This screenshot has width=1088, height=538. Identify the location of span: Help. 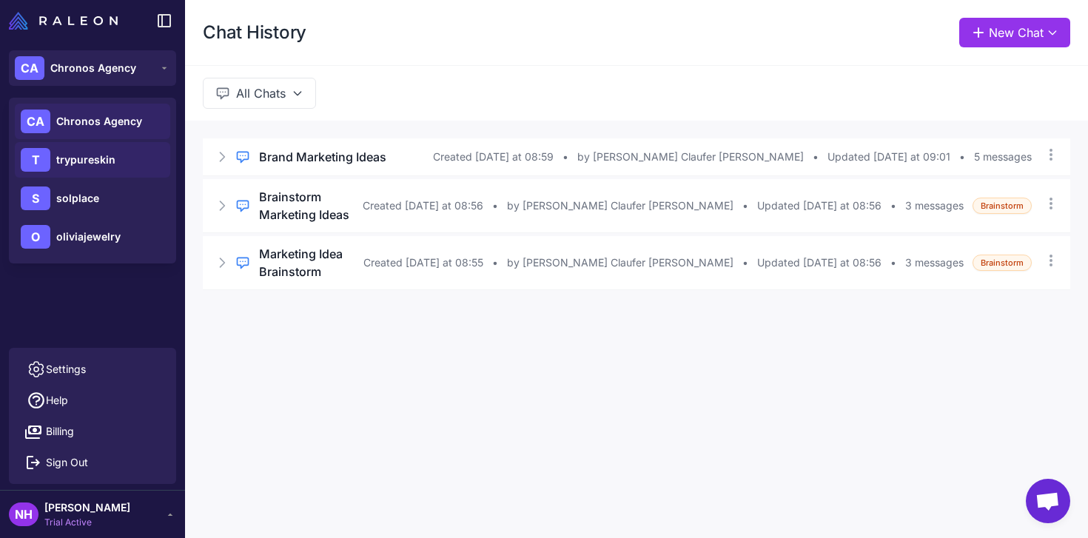
(57, 400).